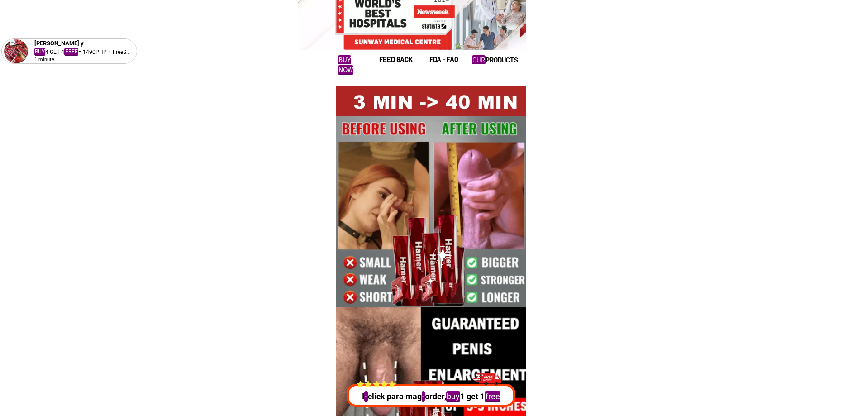  What do you see at coordinates (498, 60) in the screenshot?
I see `h1: products` at bounding box center [498, 60].